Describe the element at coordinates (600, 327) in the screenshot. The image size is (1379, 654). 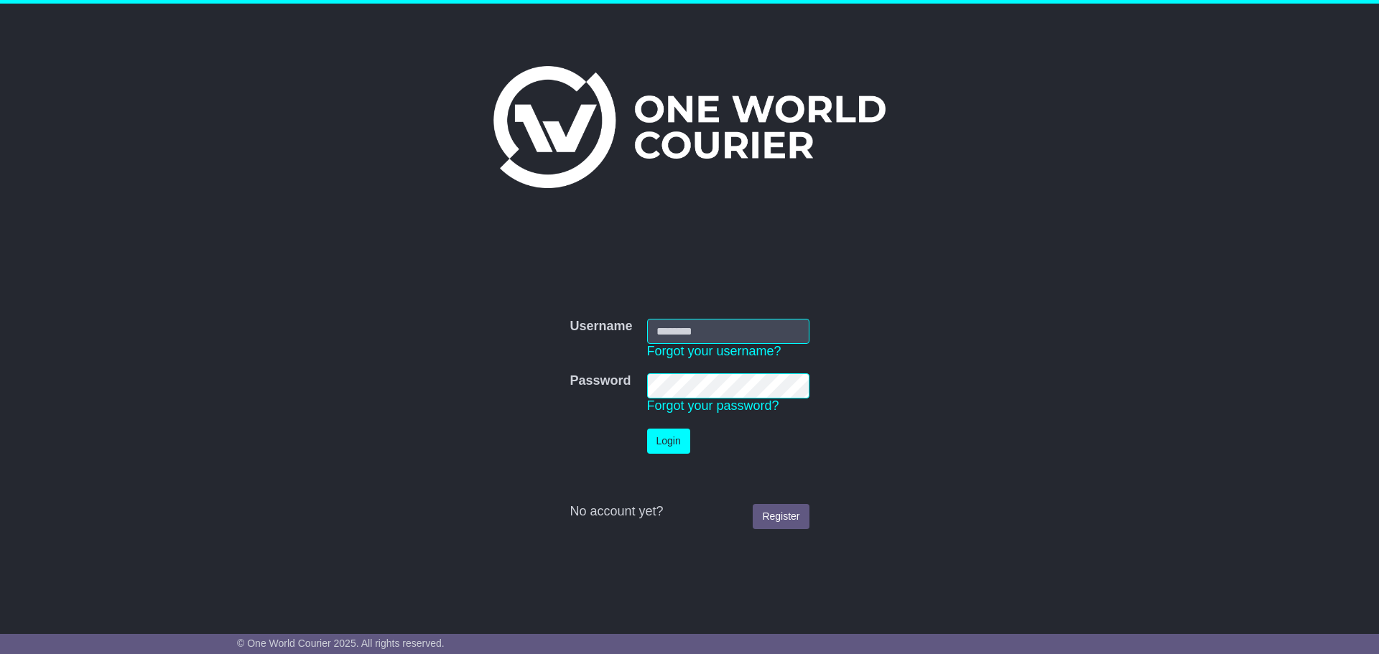
I see `label: Username` at that location.